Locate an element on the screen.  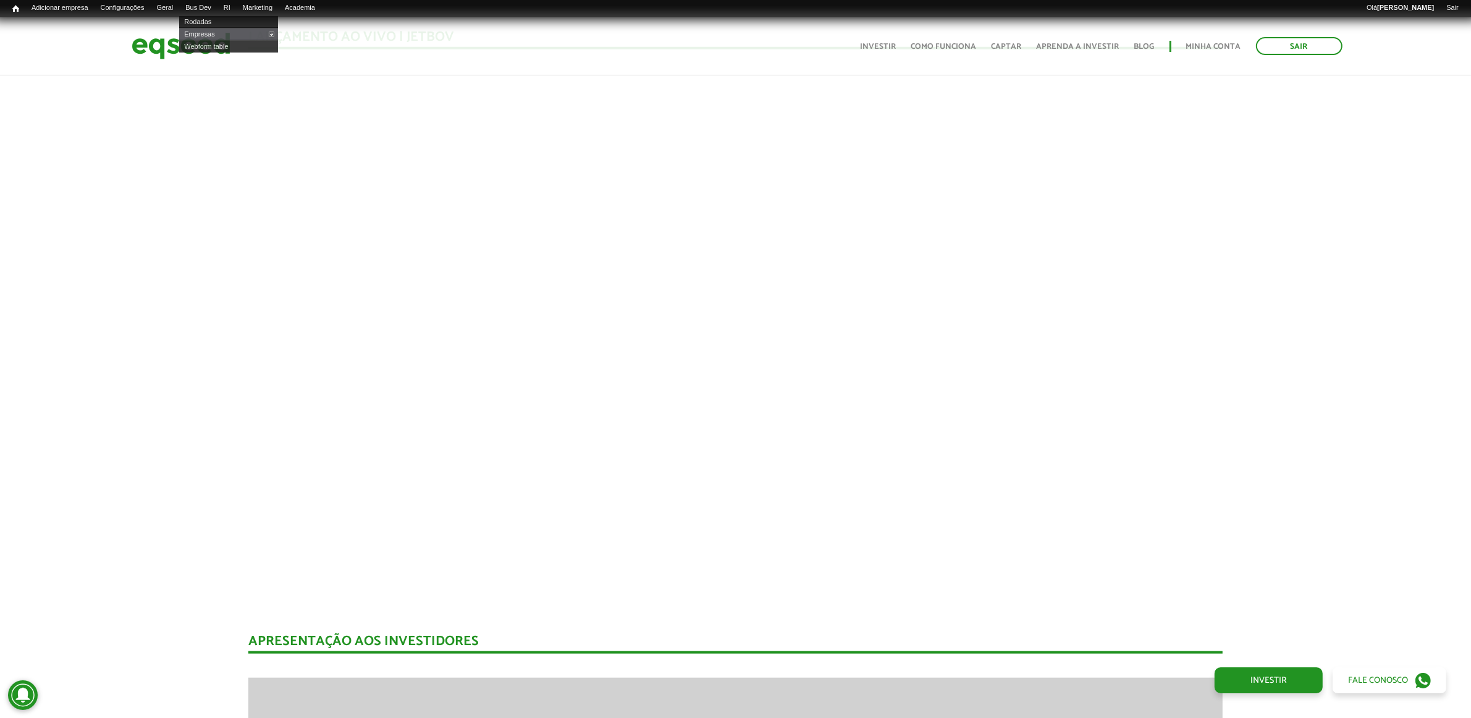
a: Rodadas is located at coordinates (229, 22).